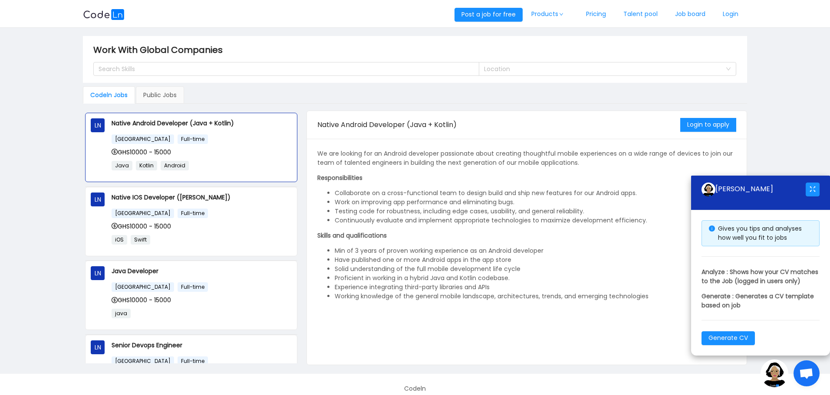  Describe the element at coordinates (708, 125) in the screenshot. I see `button: Login to apply` at that location.